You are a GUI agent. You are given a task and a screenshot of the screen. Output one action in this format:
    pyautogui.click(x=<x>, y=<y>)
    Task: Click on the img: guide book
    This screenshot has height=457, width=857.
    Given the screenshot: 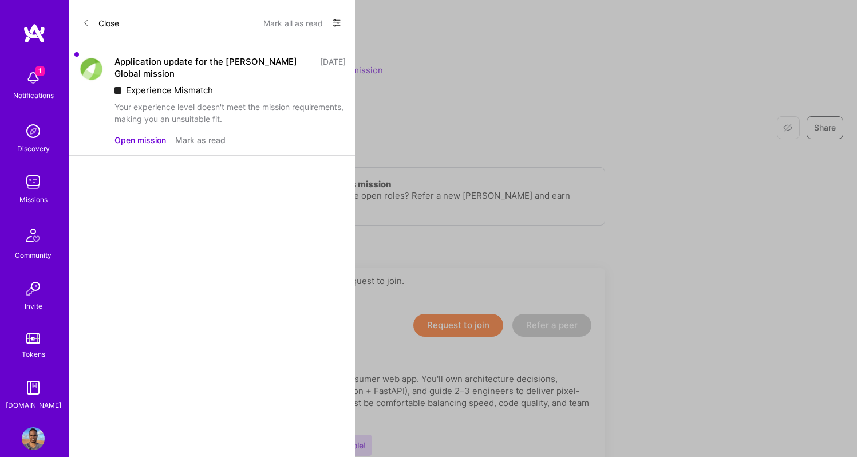 What is the action you would take?
    pyautogui.click(x=33, y=387)
    